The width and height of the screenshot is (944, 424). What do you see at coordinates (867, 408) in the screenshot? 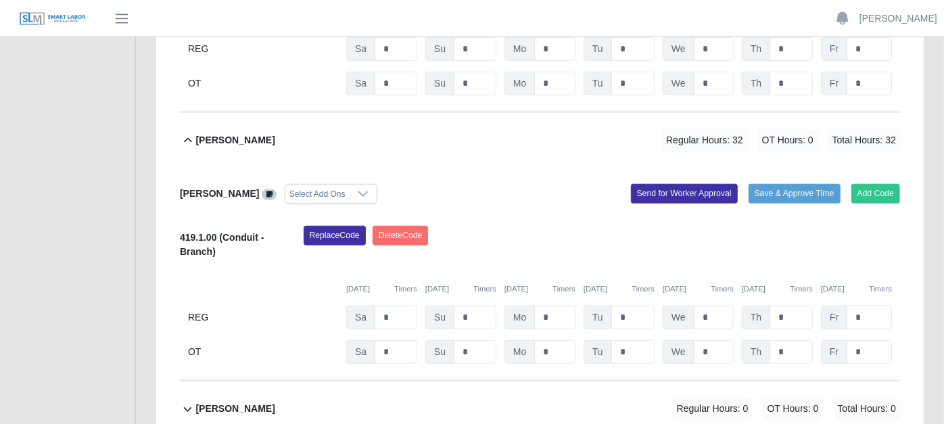
I see `span: Total Hours: 0` at bounding box center [867, 408].